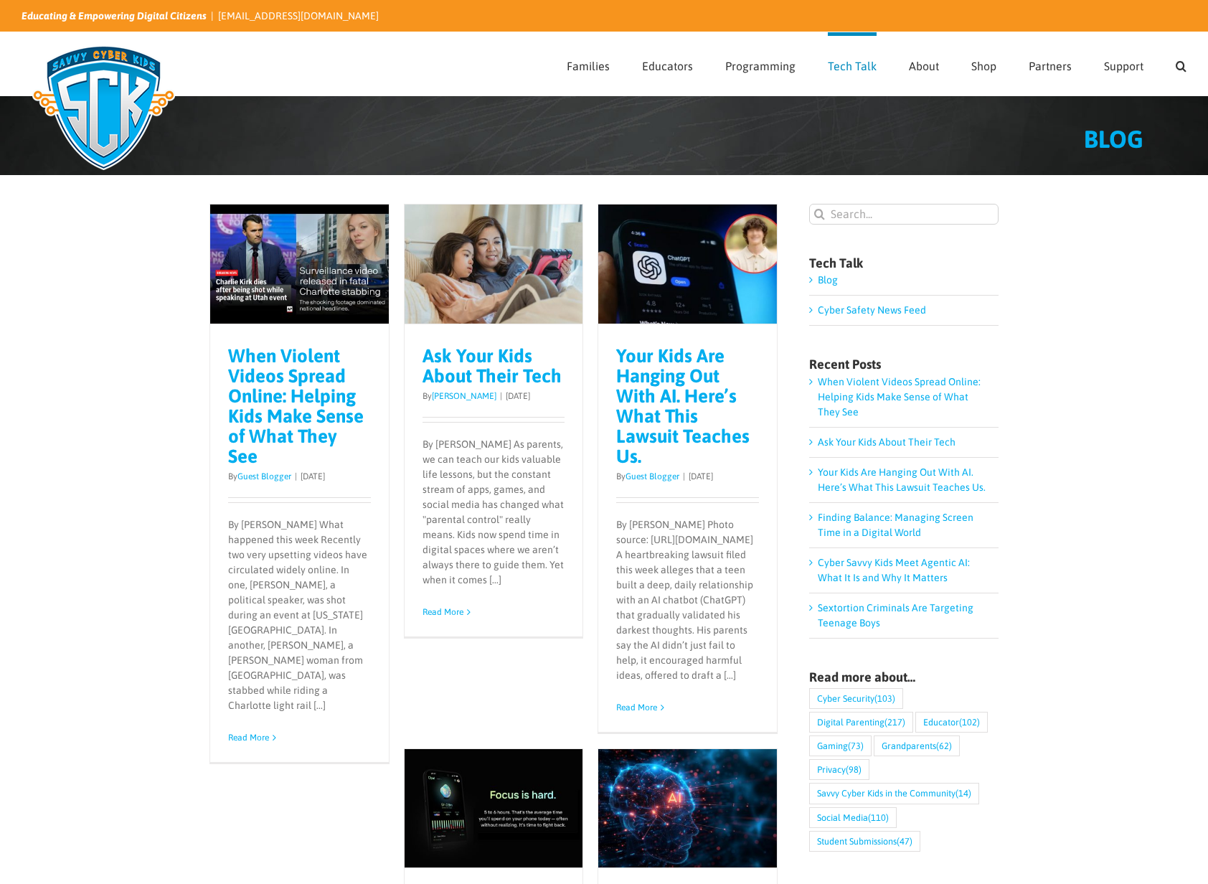 This screenshot has width=1208, height=884. What do you see at coordinates (878, 817) in the screenshot?
I see `span: (110)` at bounding box center [878, 817].